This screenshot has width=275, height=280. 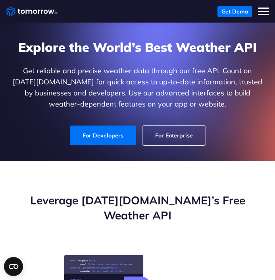 What do you see at coordinates (263, 11) in the screenshot?
I see `button: Toggle mobile menu` at bounding box center [263, 11].